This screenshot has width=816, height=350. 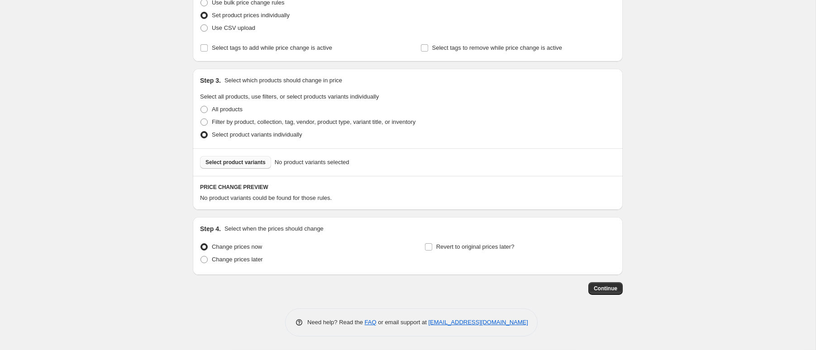 What do you see at coordinates (266, 198) in the screenshot?
I see `span: No product variants could be found for those rules.` at bounding box center [266, 198].